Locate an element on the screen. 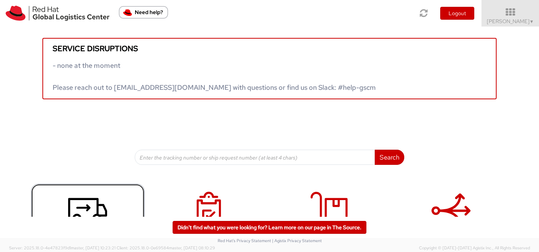  img: rh-logistics-00dfa346123c4ec078e1.svg is located at coordinates (57, 13).